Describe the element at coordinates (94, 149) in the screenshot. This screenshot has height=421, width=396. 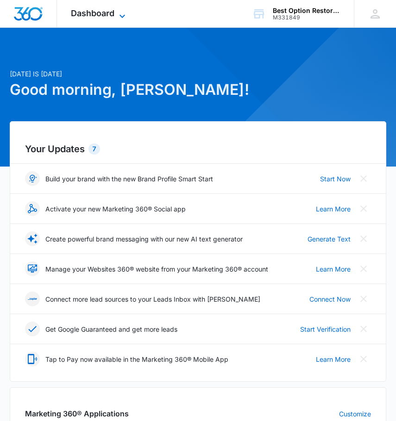
I see `div: 7` at that location.